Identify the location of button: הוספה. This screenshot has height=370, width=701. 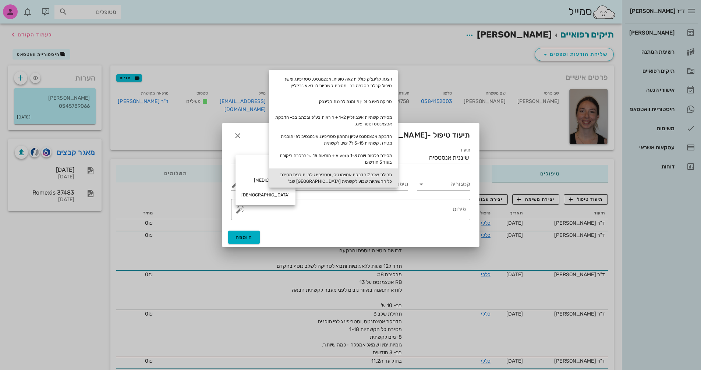
(244, 237).